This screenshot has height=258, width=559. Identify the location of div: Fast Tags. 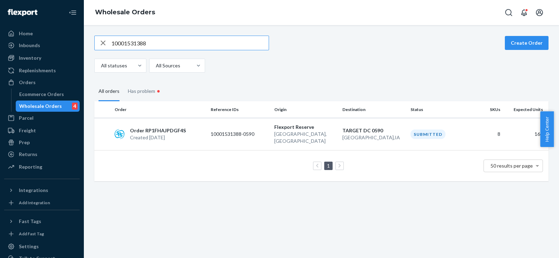
(30, 222).